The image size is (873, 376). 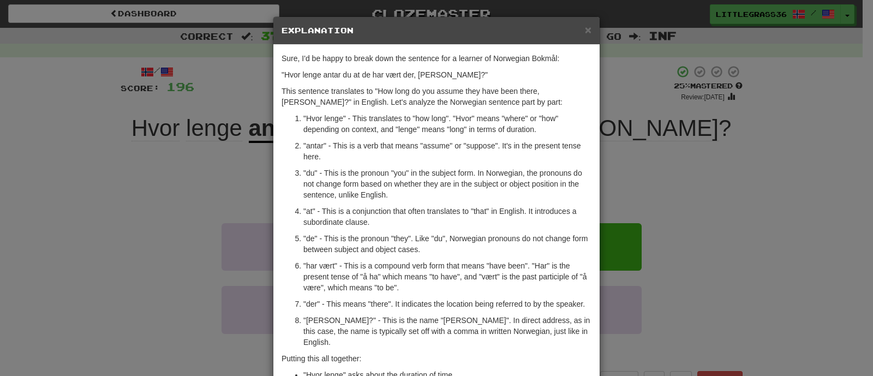 I want to click on p: "du" - This is the pronoun "you" in the subject form. In Norwegian, the pronouns do not change fo..., so click(x=447, y=184).